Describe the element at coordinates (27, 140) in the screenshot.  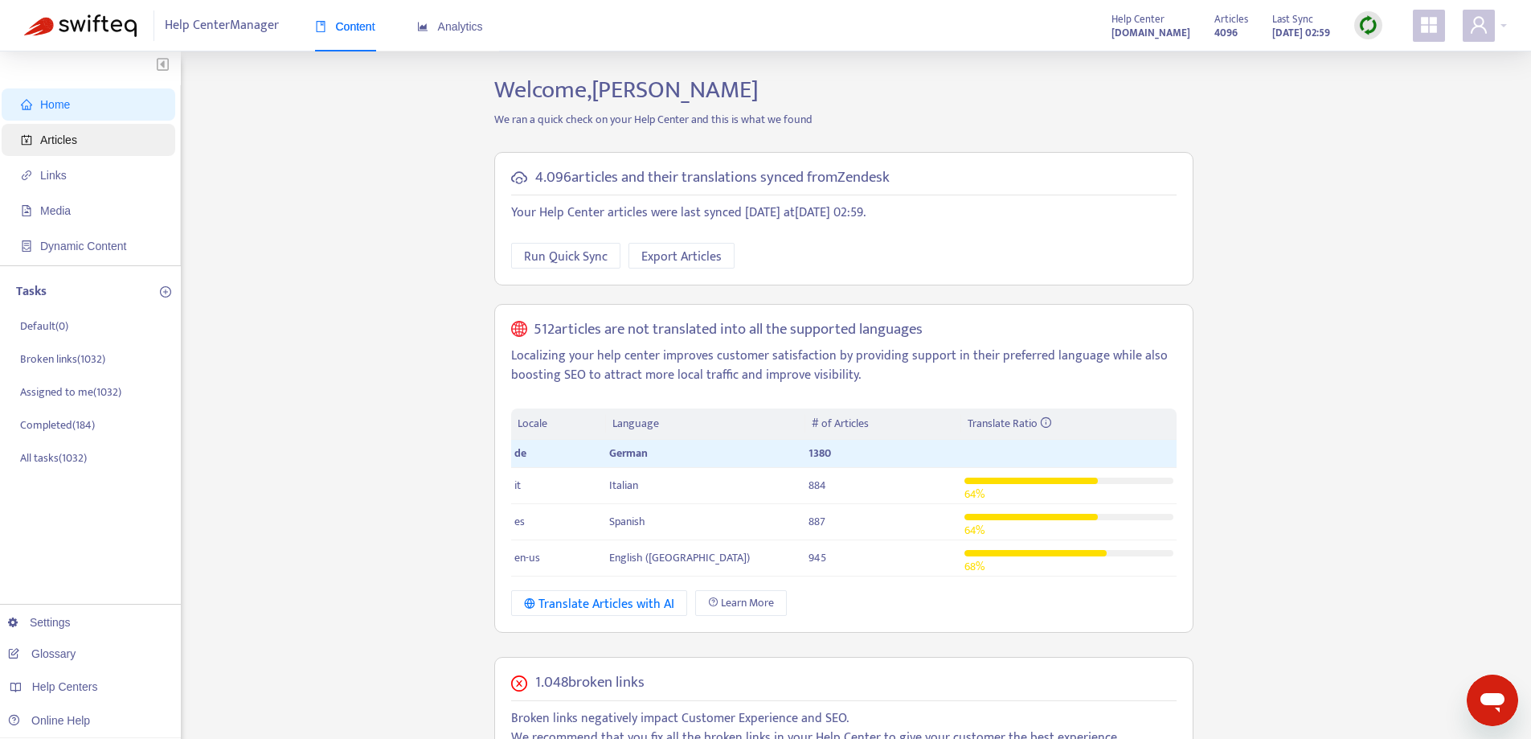
I see `span: account-book` at that location.